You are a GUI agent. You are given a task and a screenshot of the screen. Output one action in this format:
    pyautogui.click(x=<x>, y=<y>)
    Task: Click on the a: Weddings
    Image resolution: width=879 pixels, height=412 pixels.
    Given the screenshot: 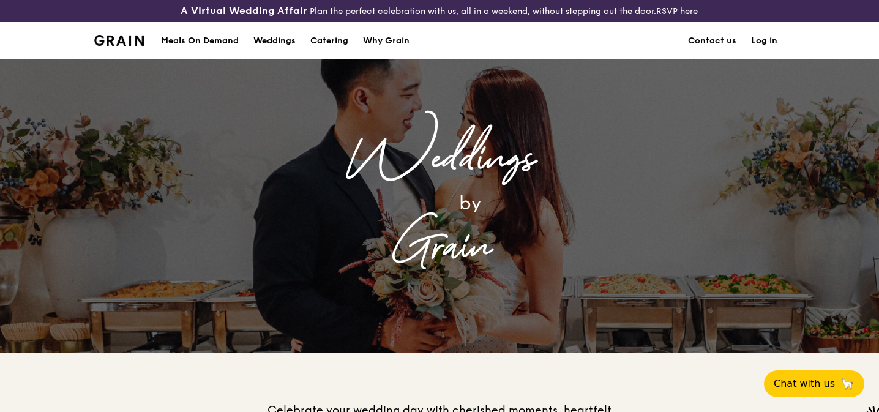 What is the action you would take?
    pyautogui.click(x=274, y=41)
    